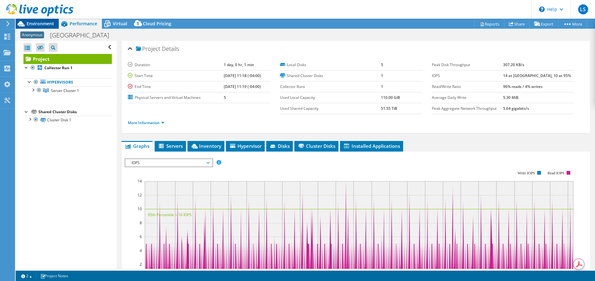  I want to click on b: 110.00 GiB, so click(390, 97).